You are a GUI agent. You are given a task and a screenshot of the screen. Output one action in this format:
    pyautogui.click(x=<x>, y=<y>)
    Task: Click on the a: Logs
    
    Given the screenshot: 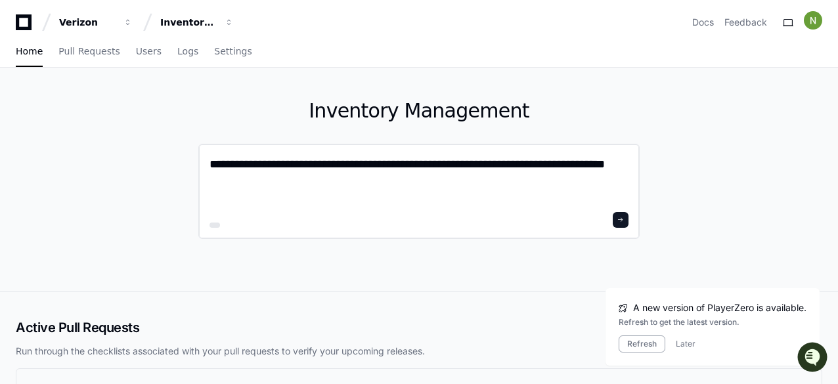 What is the action you would take?
    pyautogui.click(x=188, y=52)
    